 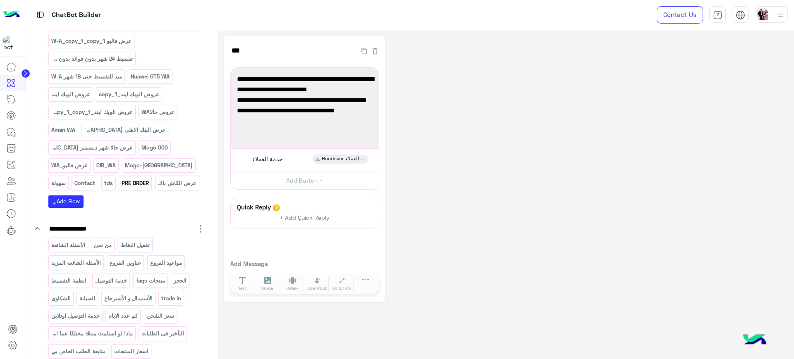 What do you see at coordinates (125, 263) in the screenshot?
I see `p: عناوين الفروع` at bounding box center [125, 263].